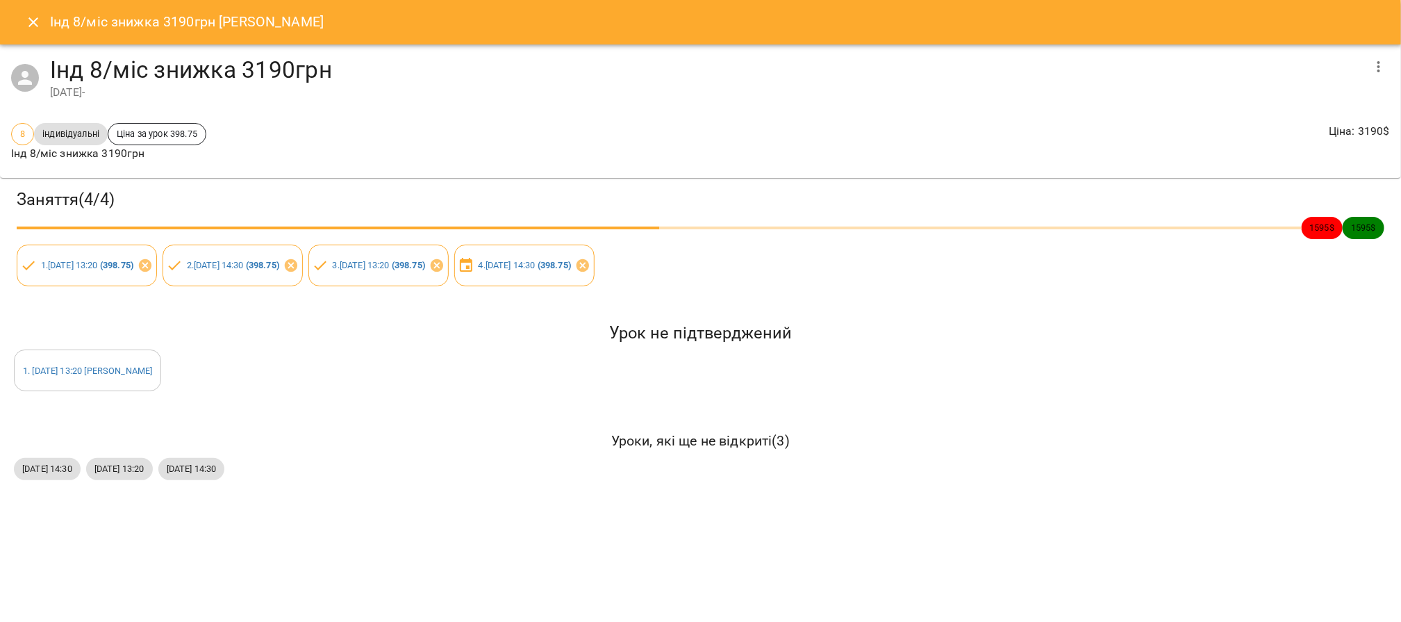  What do you see at coordinates (1360, 131) in the screenshot?
I see `p: Ціна : 3190 $` at bounding box center [1360, 131].